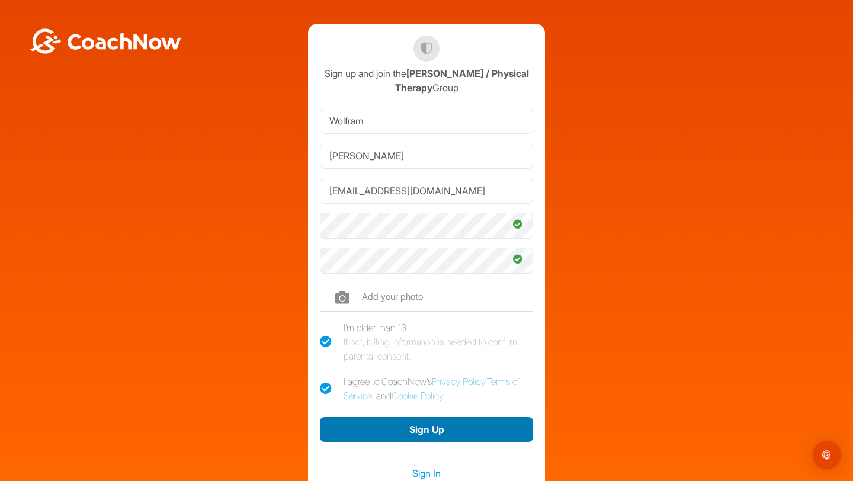  I want to click on button: Sign Up, so click(427, 430).